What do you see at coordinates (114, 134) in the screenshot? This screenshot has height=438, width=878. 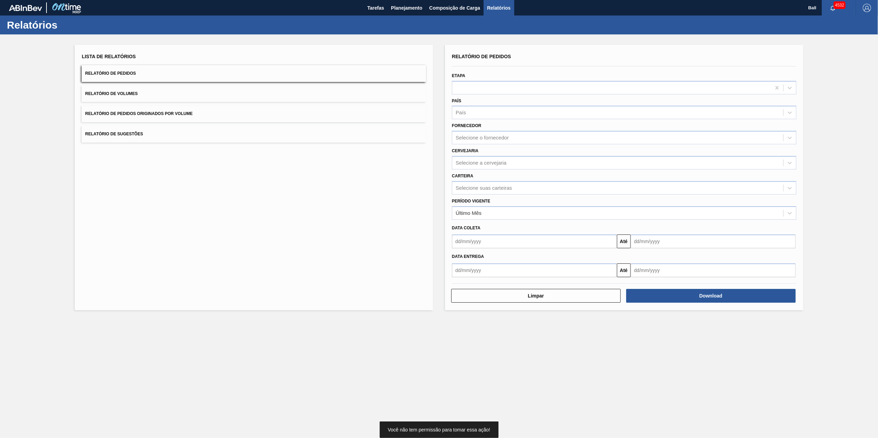 I see `span: Relatório de Sugestões` at bounding box center [114, 134].